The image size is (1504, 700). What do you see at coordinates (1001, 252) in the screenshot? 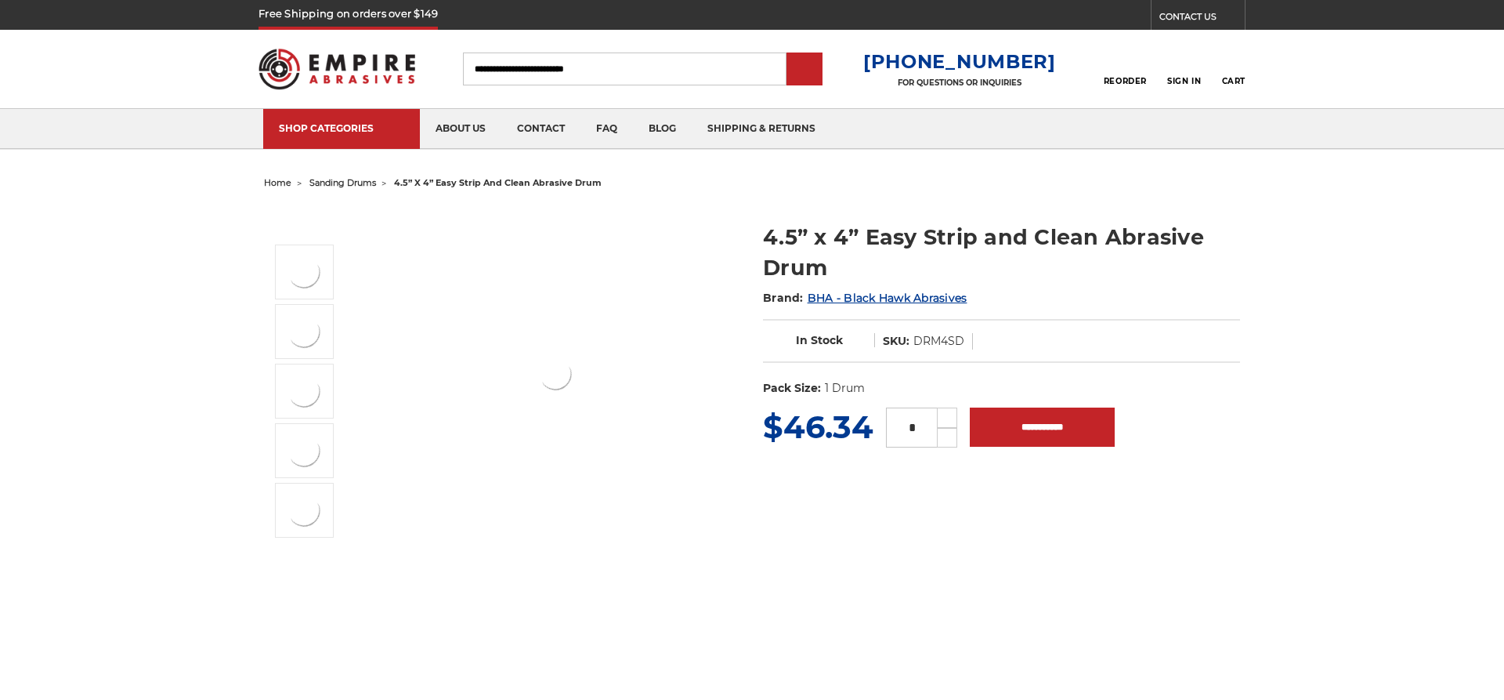
I see `h1: 4.5” x 4” Easy Strip and Clean Abrasive Drum` at bounding box center [1001, 252].